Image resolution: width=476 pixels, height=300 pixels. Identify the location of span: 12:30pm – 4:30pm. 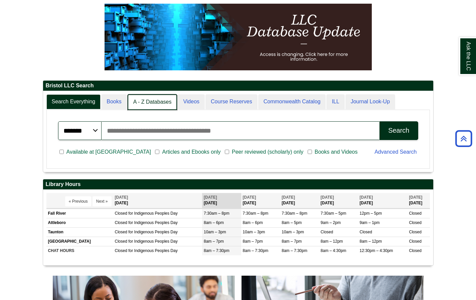
(376, 251).